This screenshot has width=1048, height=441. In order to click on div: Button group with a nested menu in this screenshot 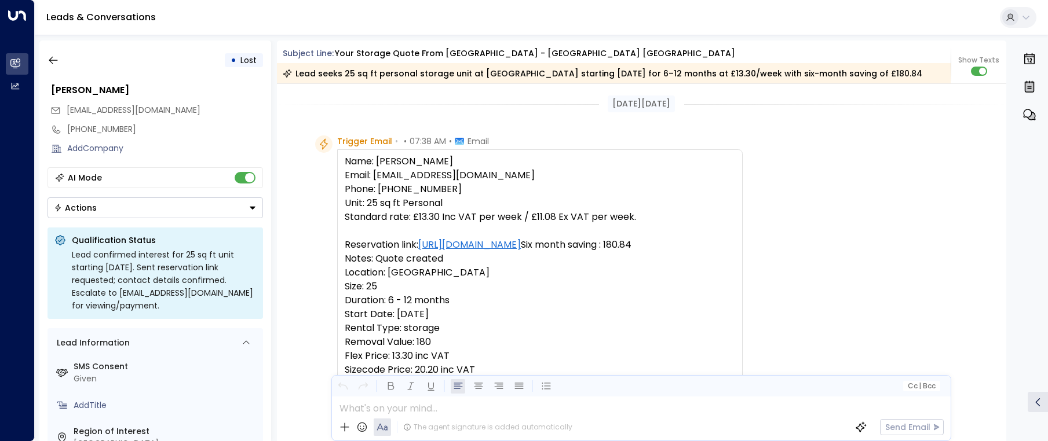, I will do `click(155, 208)`.